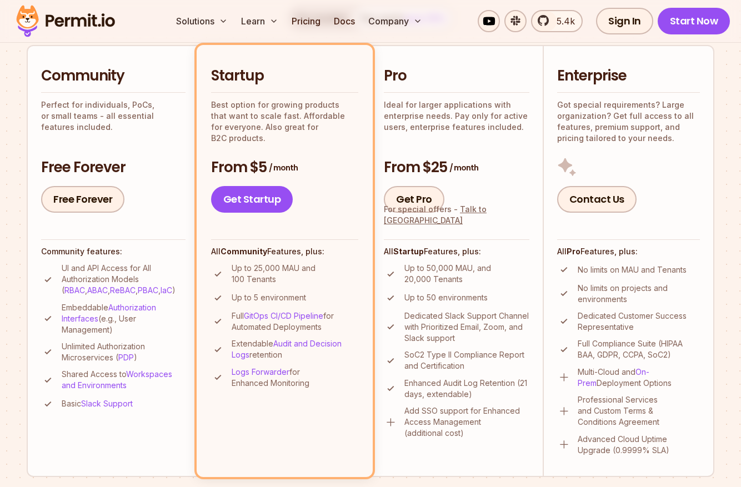  I want to click on p: Embeddable (e.g., User Management), so click(123, 319).